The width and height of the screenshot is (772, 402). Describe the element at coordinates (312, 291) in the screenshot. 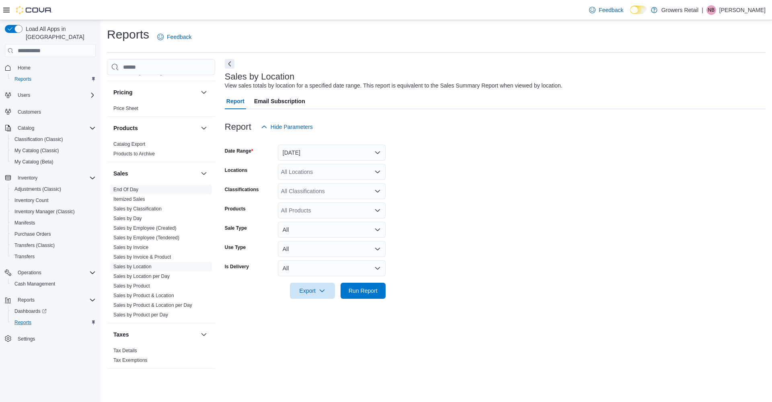

I see `button: Export` at that location.